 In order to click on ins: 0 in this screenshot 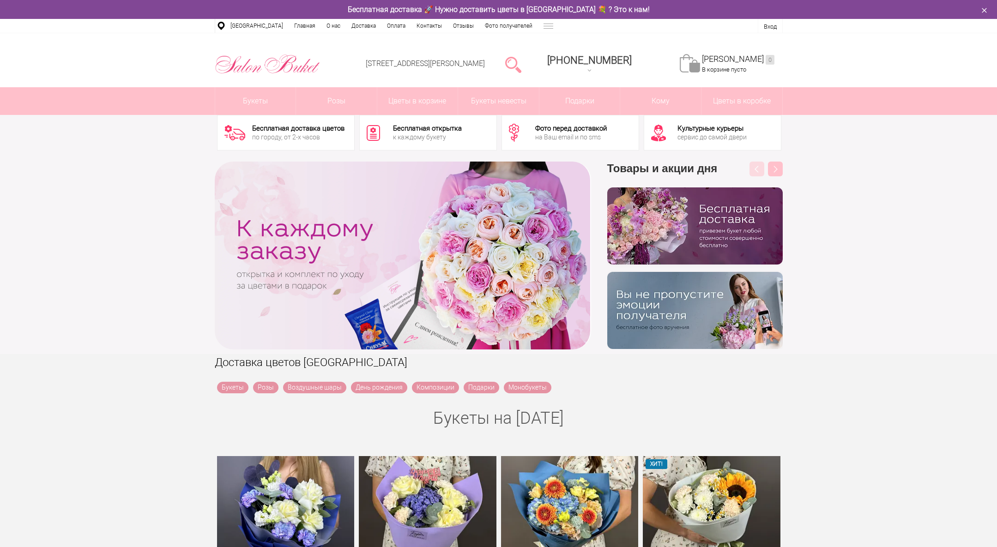, I will do `click(770, 60)`.